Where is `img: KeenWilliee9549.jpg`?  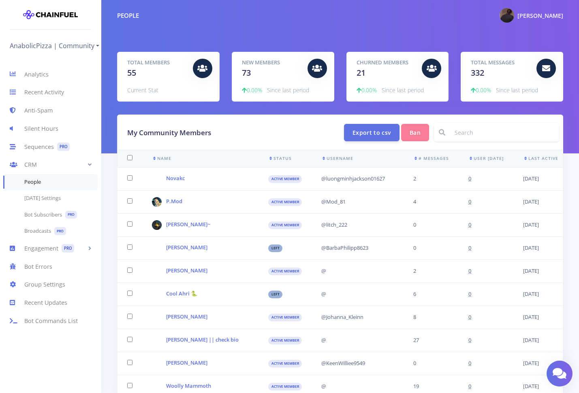 img: KeenWilliee9549.jpg is located at coordinates (157, 364).